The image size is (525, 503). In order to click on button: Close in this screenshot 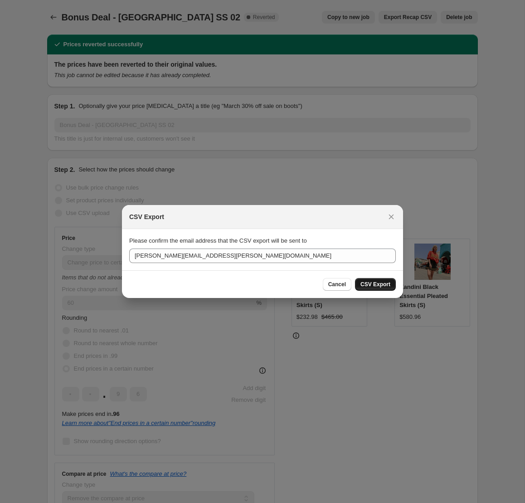, I will do `click(391, 217)`.